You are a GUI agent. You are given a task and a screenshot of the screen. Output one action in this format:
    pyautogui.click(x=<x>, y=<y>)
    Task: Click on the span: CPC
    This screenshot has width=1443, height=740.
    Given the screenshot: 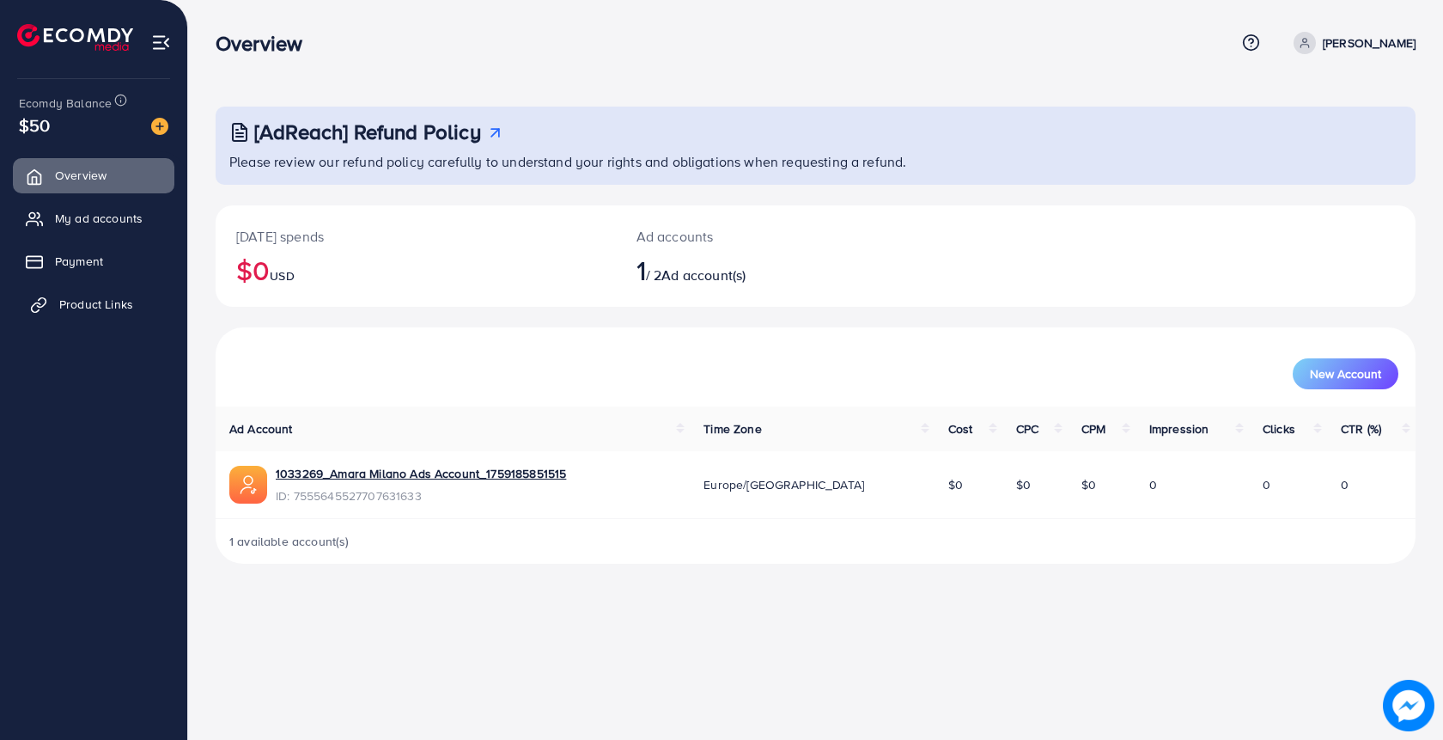 What is the action you would take?
    pyautogui.click(x=1027, y=429)
    